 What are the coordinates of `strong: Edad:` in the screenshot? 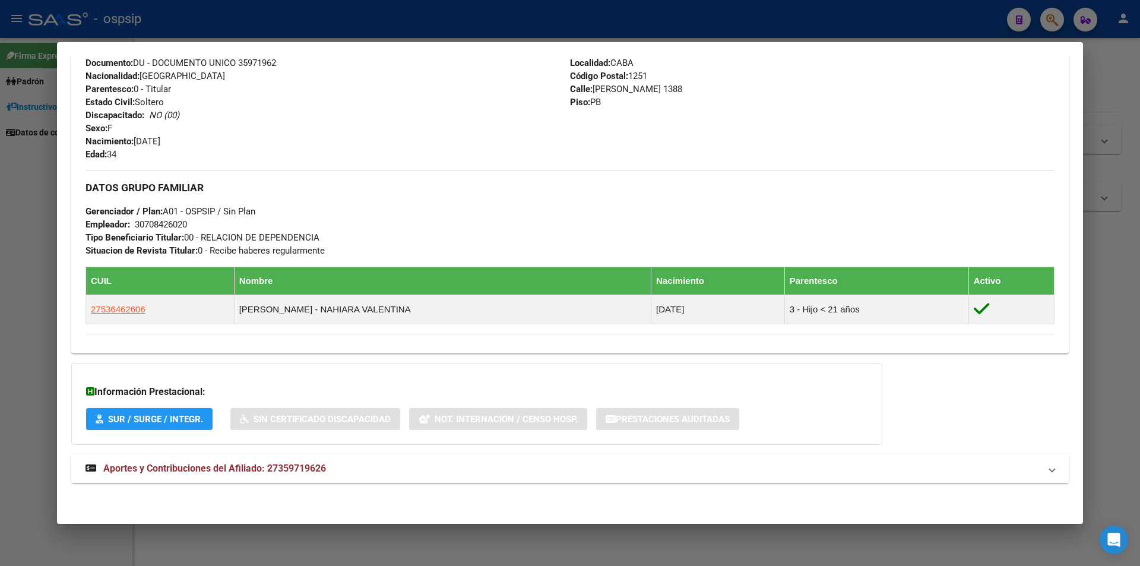 It's located at (96, 154).